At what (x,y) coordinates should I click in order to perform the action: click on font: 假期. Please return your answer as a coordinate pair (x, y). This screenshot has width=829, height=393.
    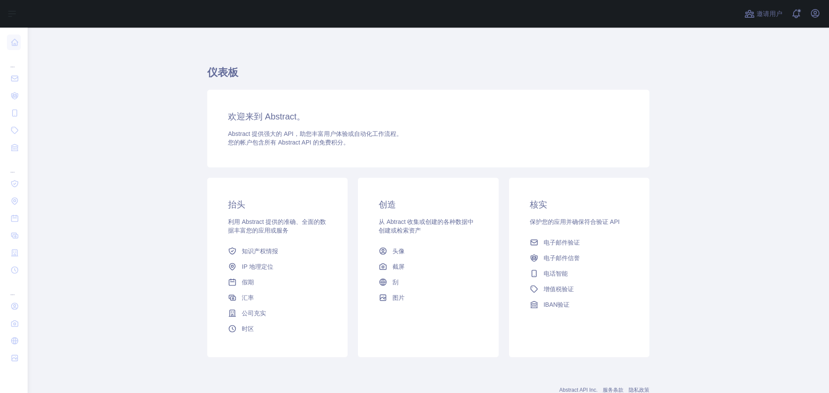
    Looking at the image, I should click on (248, 282).